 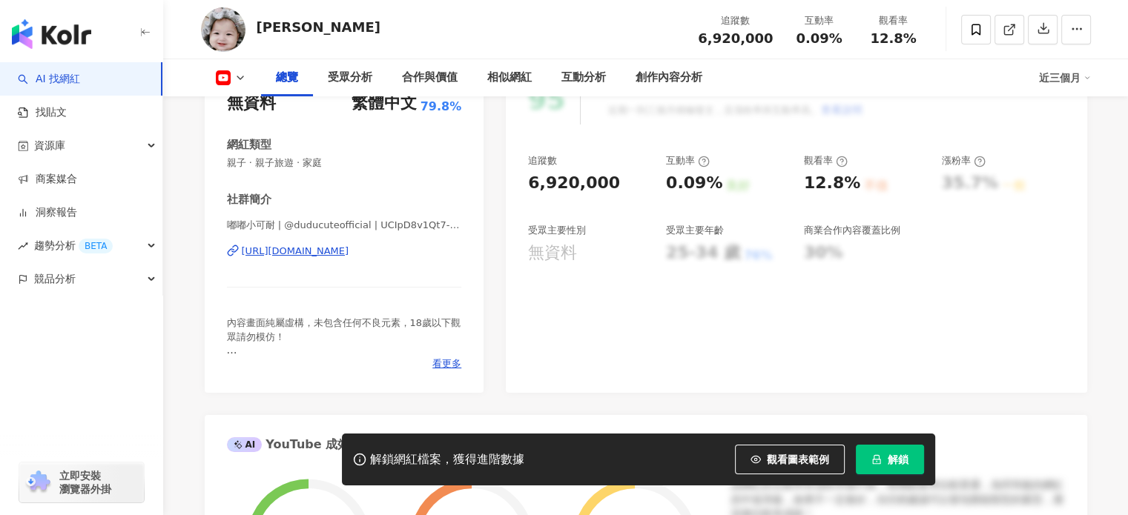 I want to click on span: 親子 · 親子旅遊 · 家庭, so click(x=344, y=163).